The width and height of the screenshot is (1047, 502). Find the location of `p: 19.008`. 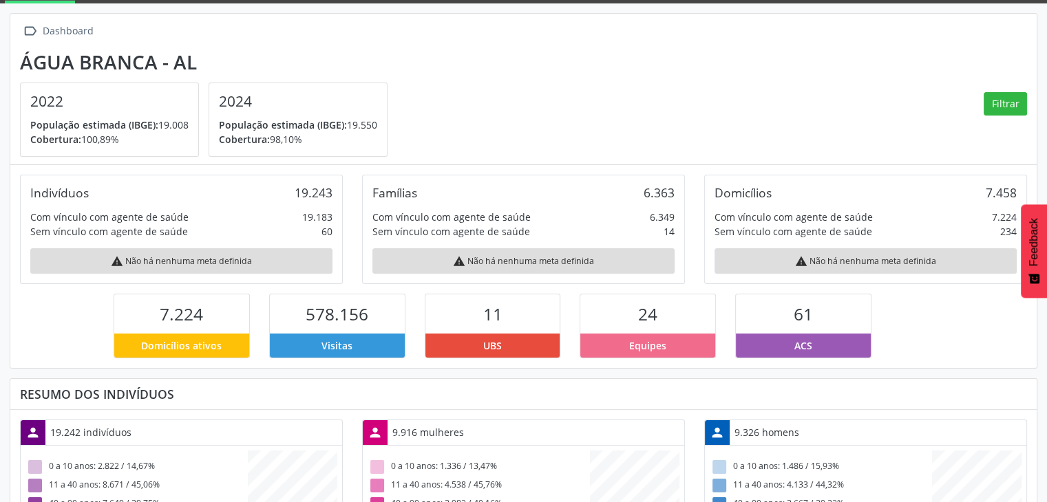

p: 19.008 is located at coordinates (109, 125).